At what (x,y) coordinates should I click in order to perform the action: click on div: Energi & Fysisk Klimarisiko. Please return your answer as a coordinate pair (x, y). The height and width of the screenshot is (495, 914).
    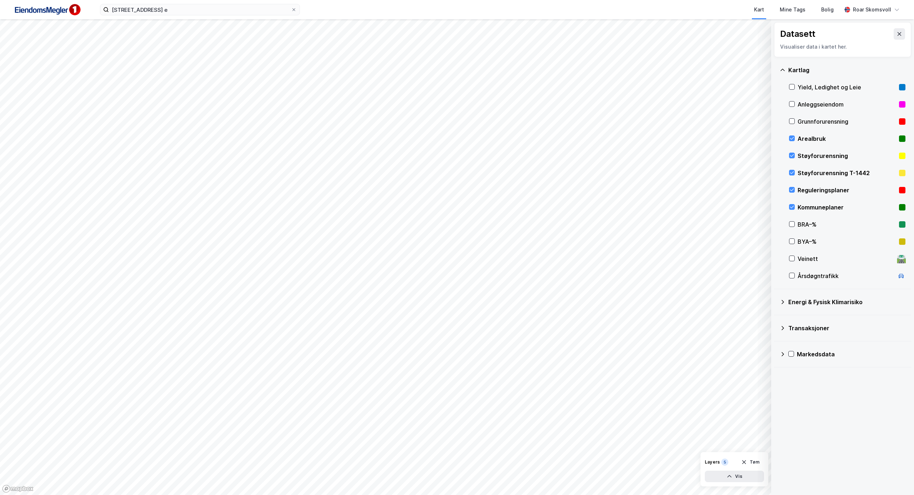
    Looking at the image, I should click on (847, 302).